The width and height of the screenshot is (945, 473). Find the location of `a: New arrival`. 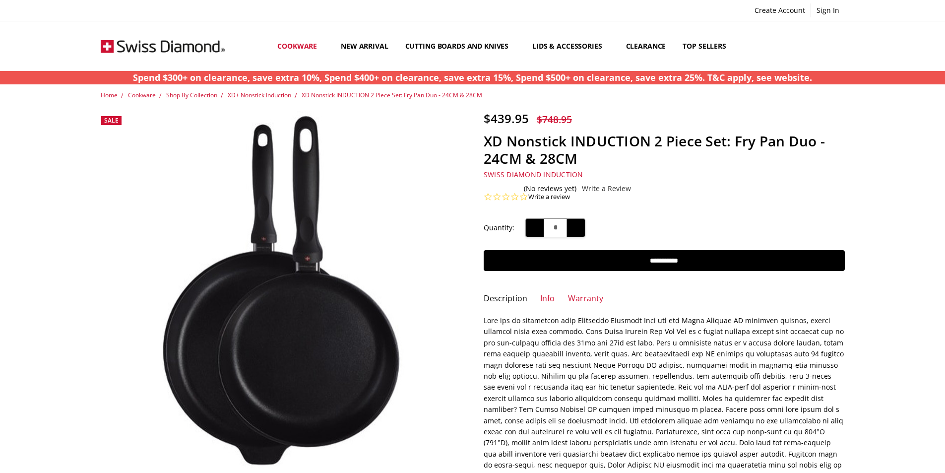

a: New arrival is located at coordinates (364, 46).